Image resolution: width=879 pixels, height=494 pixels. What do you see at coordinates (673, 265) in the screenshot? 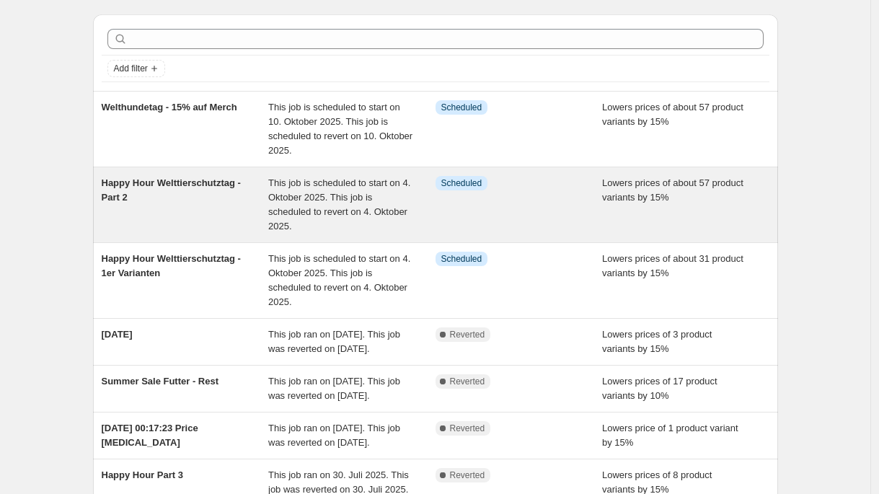
I see `span: Lowers prices of about 31 product variants by 15%` at bounding box center [673, 265].